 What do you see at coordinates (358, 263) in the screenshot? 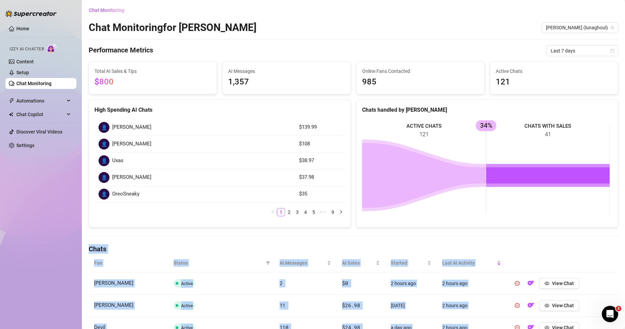
I see `span: AI Sales` at bounding box center [358, 263].